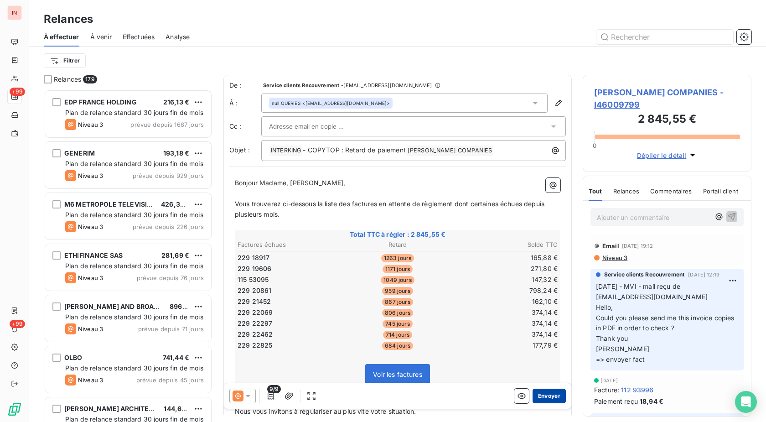 The width and height of the screenshot is (766, 422). Describe the element at coordinates (245, 126) in the screenshot. I see `label: Cc :` at that location.